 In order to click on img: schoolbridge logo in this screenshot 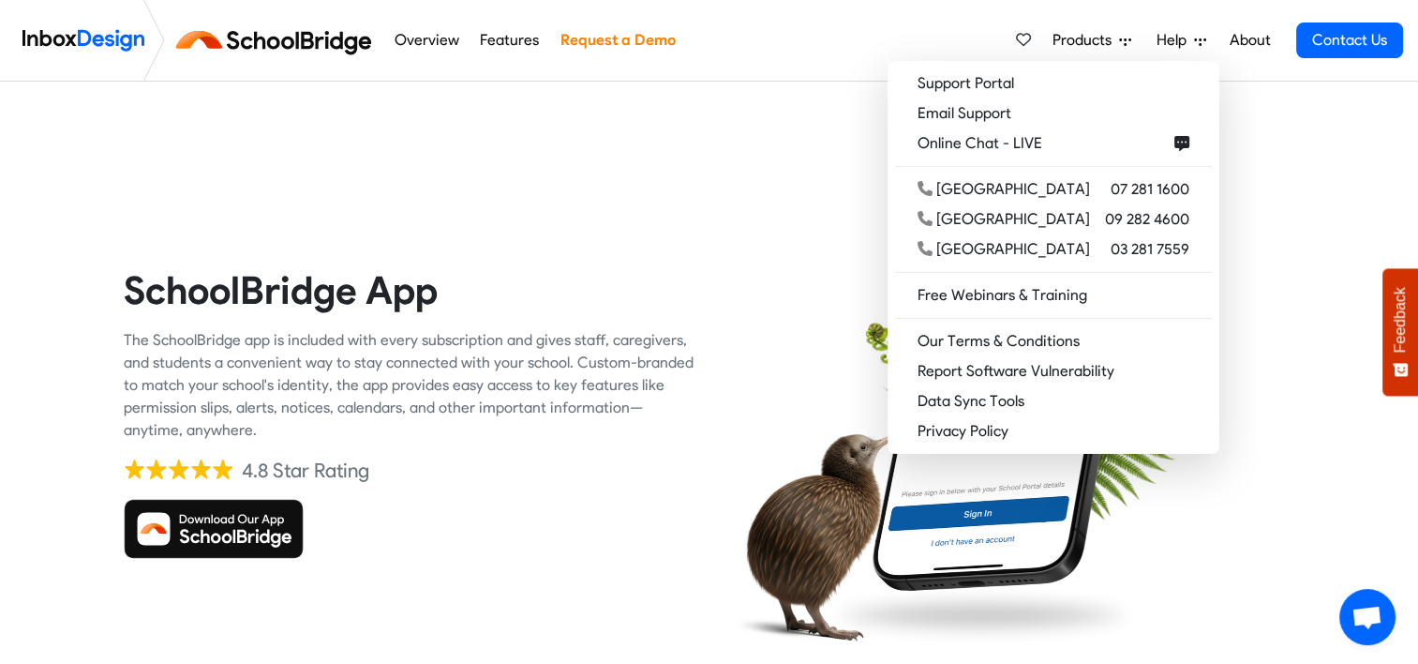, I will do `click(277, 40)`.